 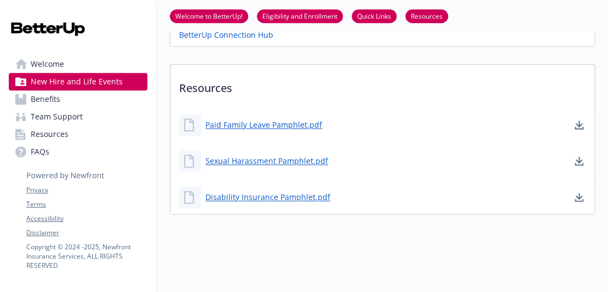 I want to click on a: Benefits, so click(x=78, y=99).